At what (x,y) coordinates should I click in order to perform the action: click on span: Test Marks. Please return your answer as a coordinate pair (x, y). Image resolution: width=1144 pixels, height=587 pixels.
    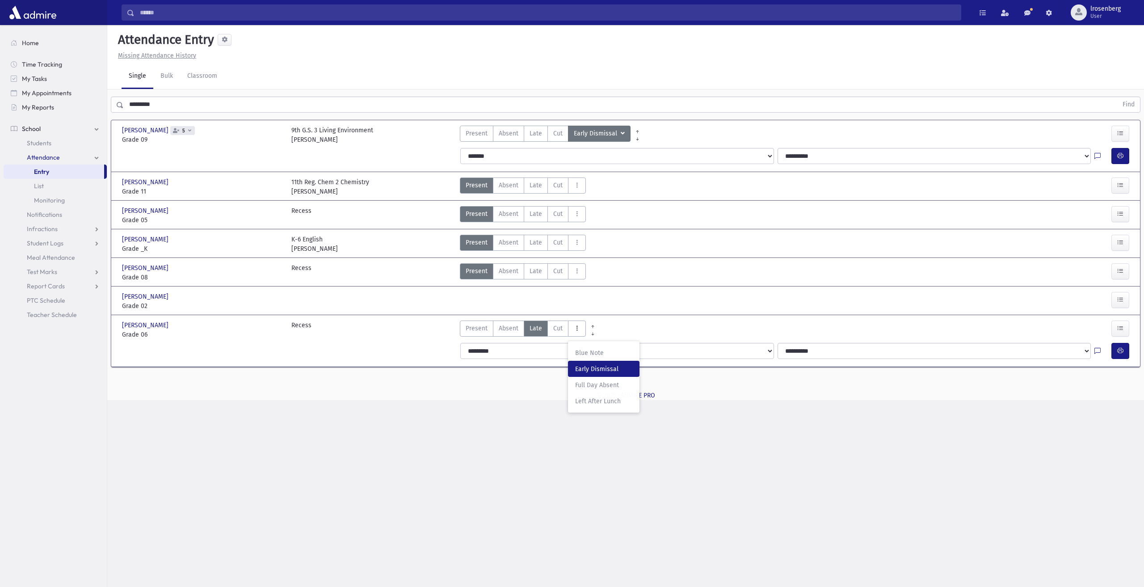
    Looking at the image, I should click on (42, 272).